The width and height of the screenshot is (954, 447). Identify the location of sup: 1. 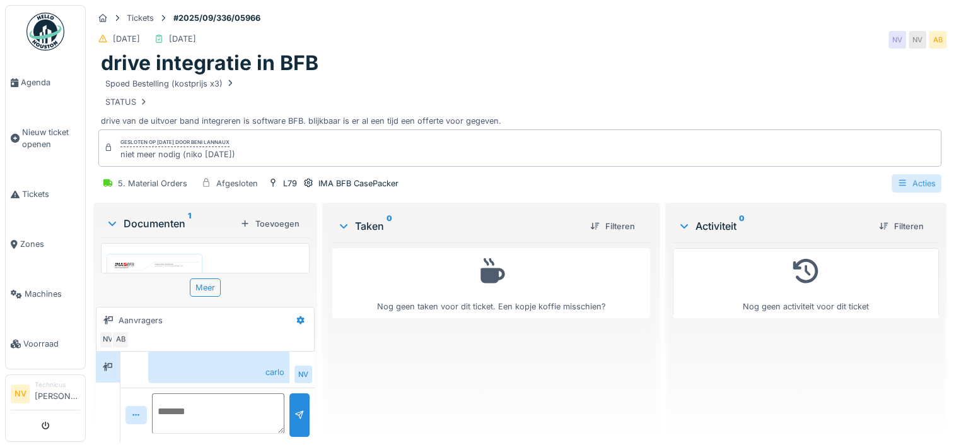
(189, 223).